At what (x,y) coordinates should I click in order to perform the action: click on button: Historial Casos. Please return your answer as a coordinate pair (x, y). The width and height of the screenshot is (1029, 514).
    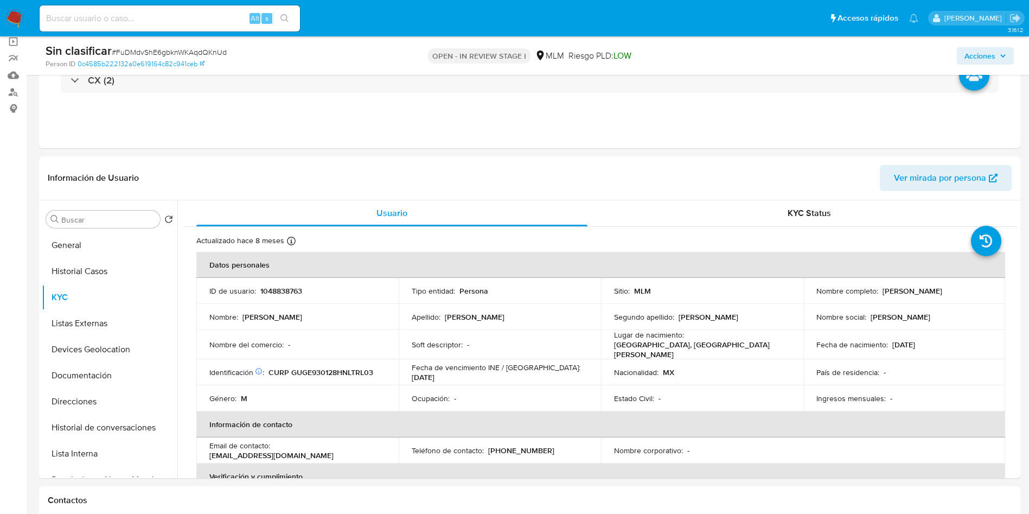
    Looking at the image, I should click on (110, 271).